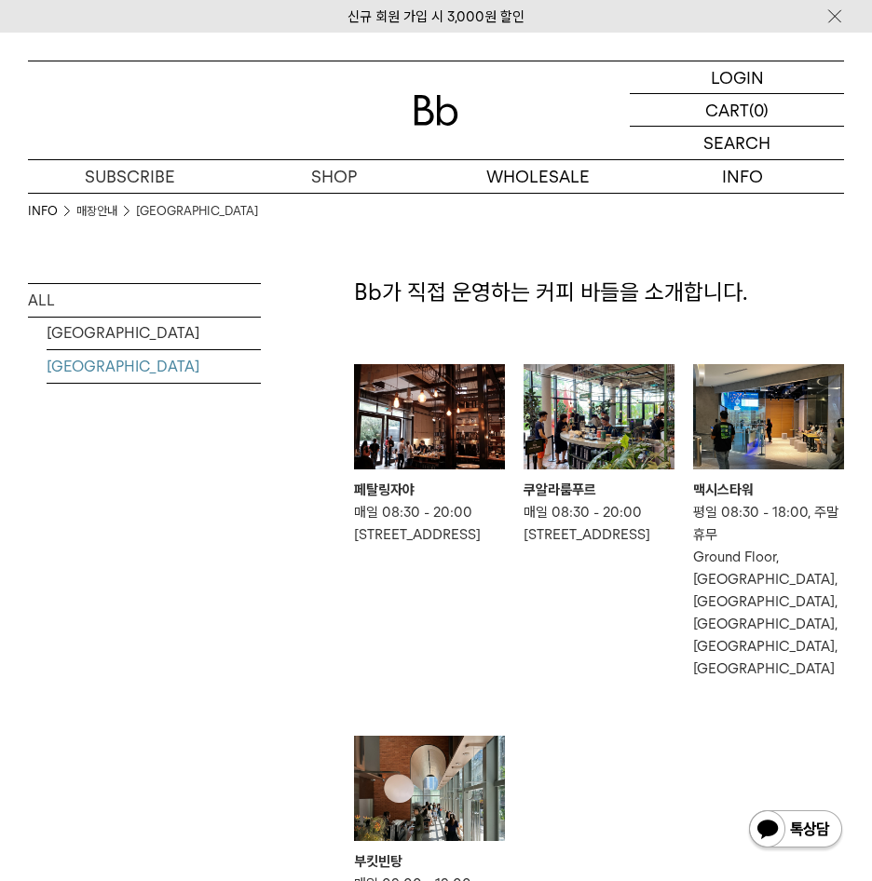 The image size is (872, 881). What do you see at coordinates (97, 211) in the screenshot?
I see `a: 매장안내` at bounding box center [97, 211].